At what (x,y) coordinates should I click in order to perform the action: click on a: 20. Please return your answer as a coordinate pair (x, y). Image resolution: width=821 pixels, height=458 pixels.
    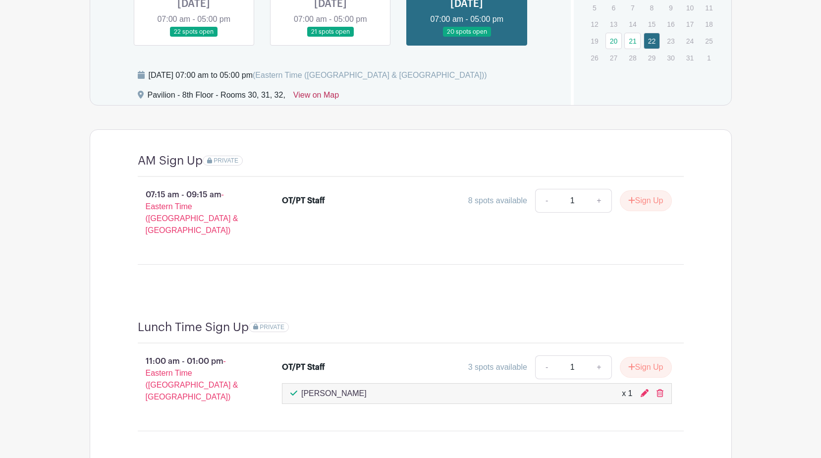
    Looking at the image, I should click on (613, 41).